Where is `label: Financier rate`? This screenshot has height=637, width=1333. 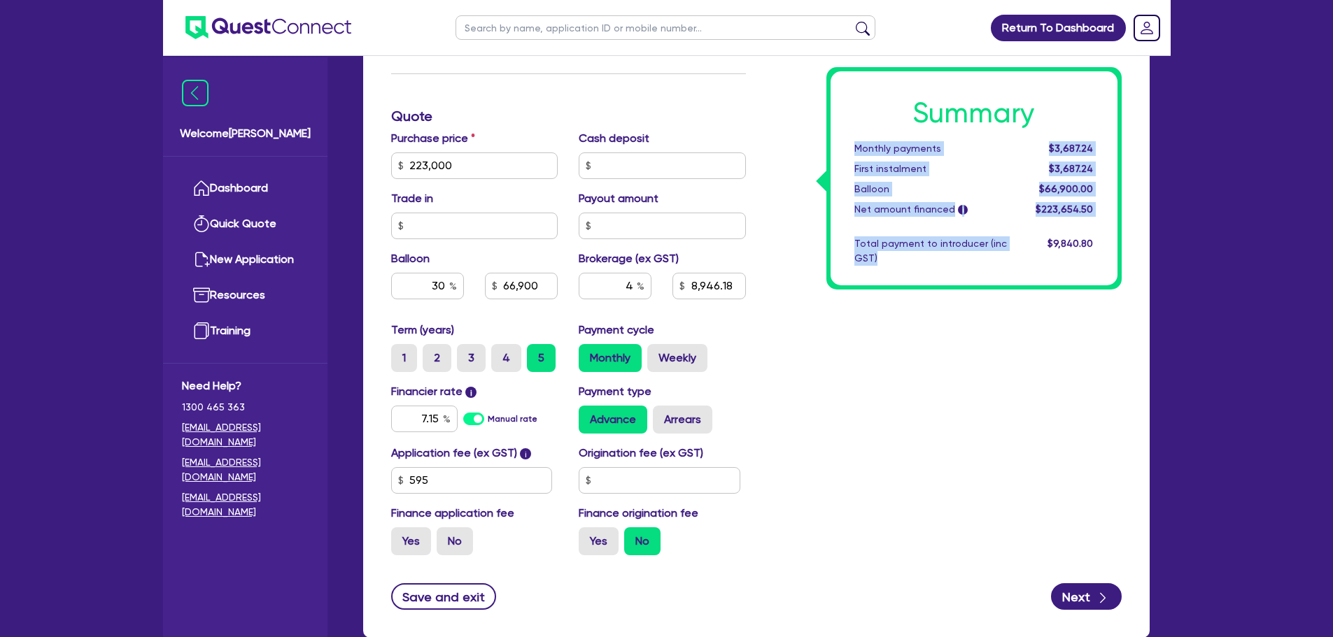
label: Financier rate is located at coordinates (434, 392).